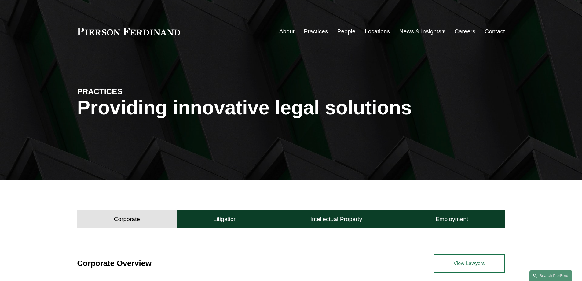 This screenshot has height=281, width=582. What do you see at coordinates (465, 31) in the screenshot?
I see `a: Careers` at bounding box center [465, 31].